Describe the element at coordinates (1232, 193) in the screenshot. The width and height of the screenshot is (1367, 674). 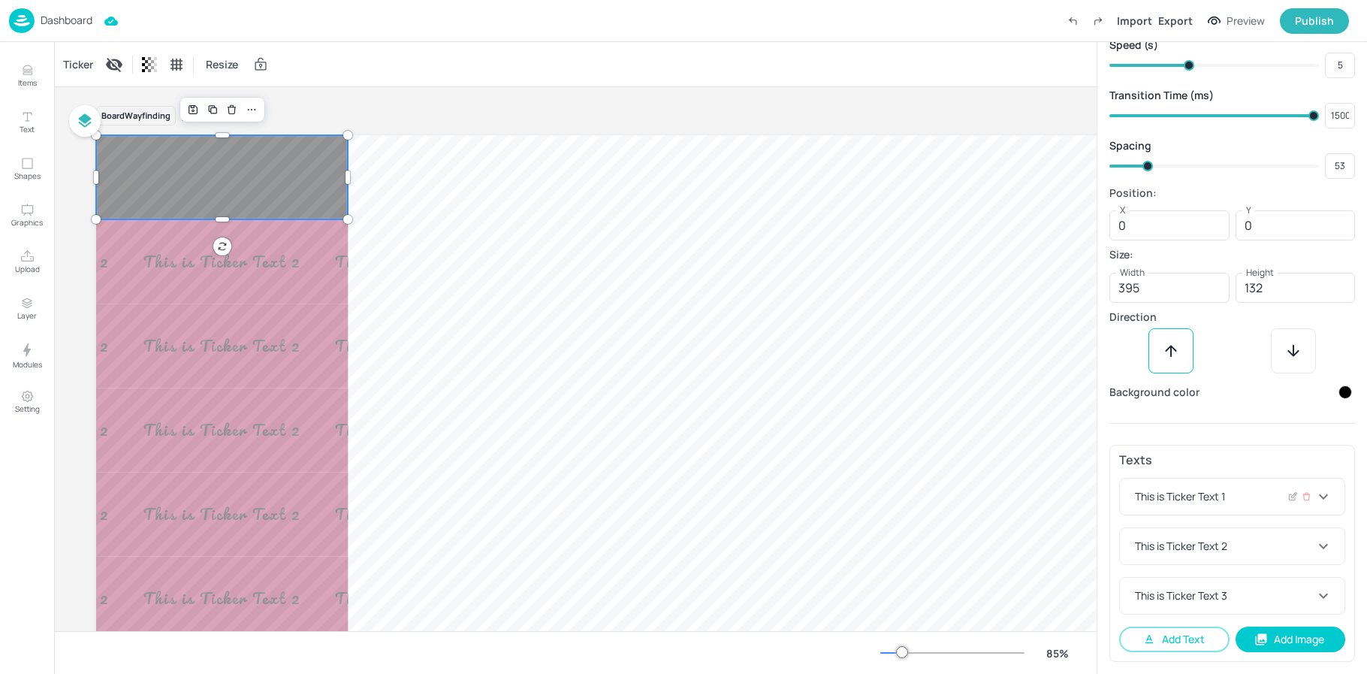
I see `p: Position:` at that location.